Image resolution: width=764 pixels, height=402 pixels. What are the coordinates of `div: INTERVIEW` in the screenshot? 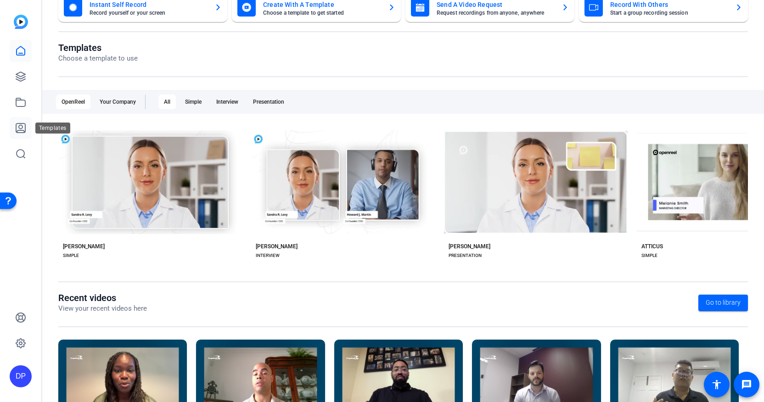 It's located at (268, 256).